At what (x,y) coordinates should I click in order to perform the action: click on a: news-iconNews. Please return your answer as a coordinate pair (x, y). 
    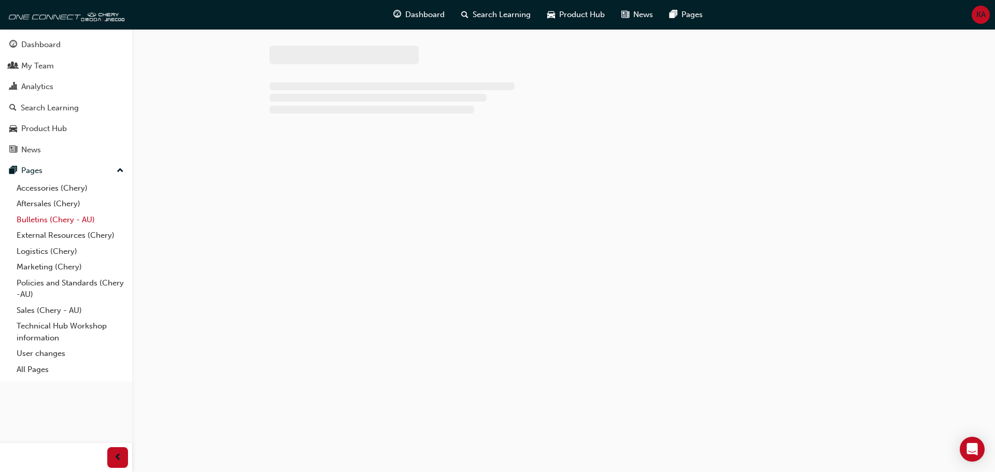
    Looking at the image, I should click on (637, 15).